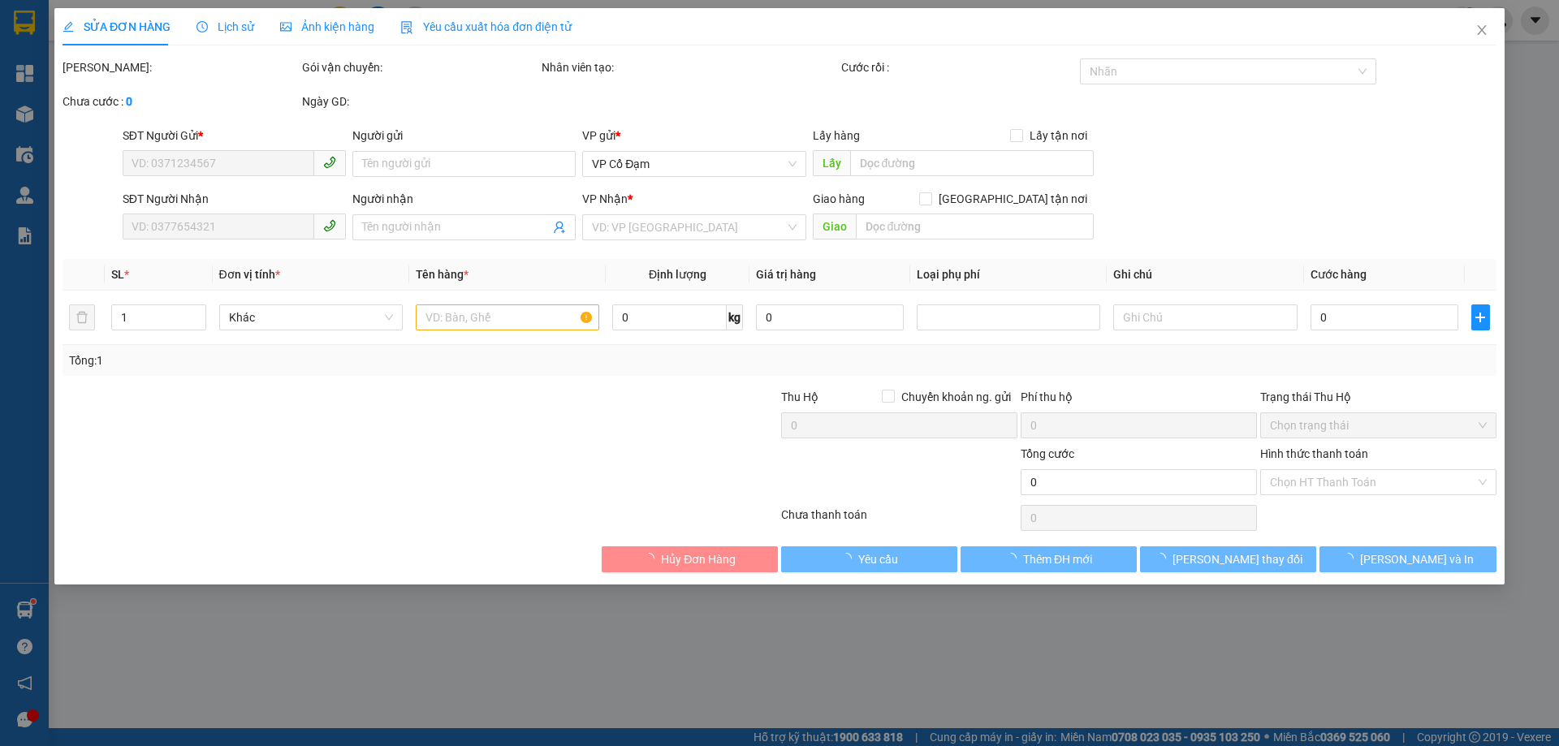  I want to click on span: Thu Hộ, so click(800, 397).